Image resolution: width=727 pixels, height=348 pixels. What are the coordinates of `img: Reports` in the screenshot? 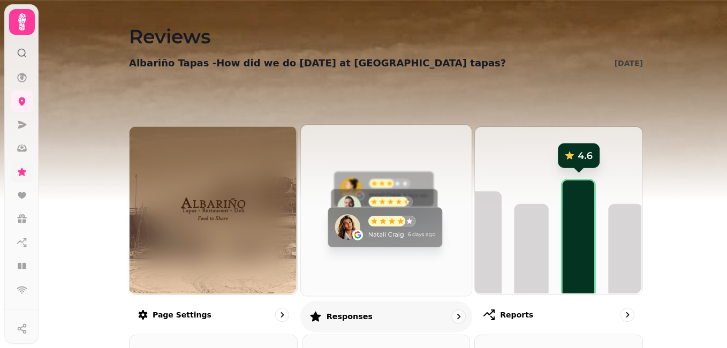 It's located at (557, 209).